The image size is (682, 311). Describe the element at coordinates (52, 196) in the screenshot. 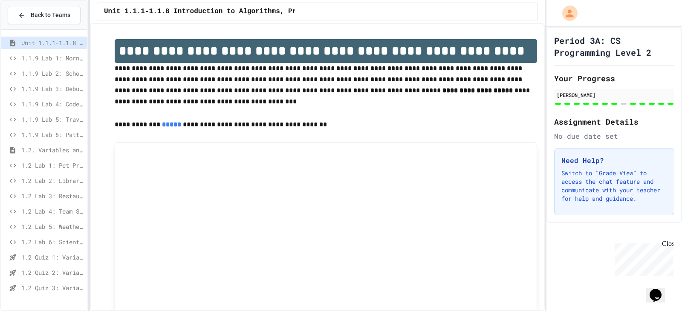

I see `span: 1.2 Lab 3: Restaurant Order System` at that location.